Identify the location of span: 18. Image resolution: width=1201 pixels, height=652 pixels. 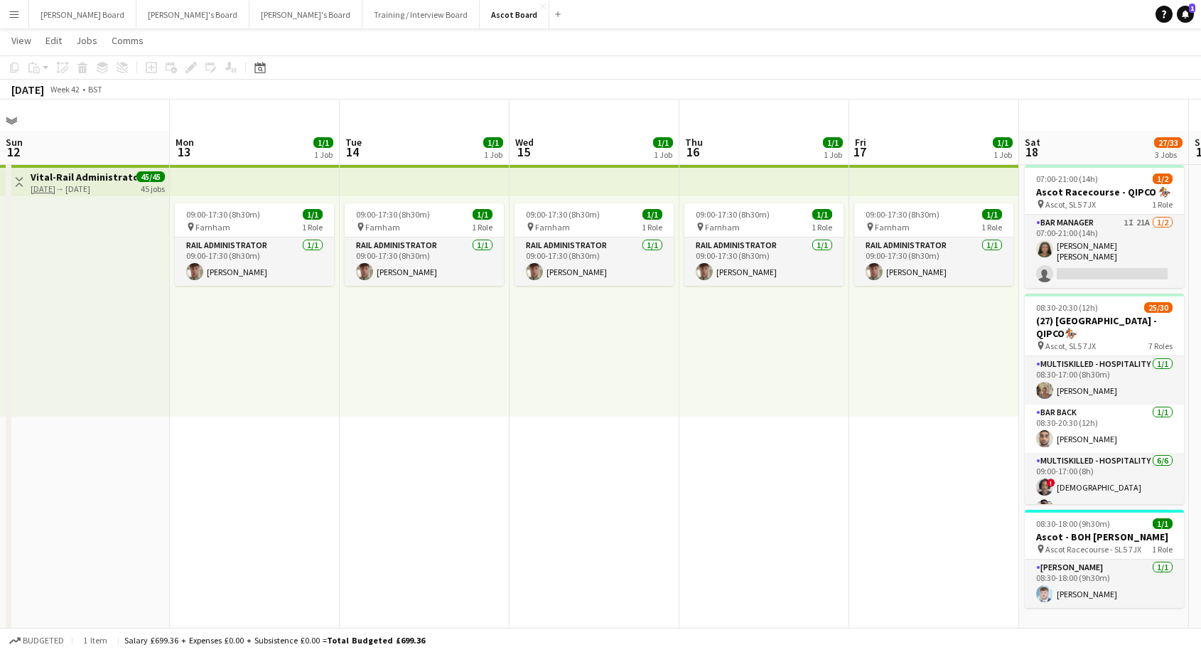
(1032, 151).